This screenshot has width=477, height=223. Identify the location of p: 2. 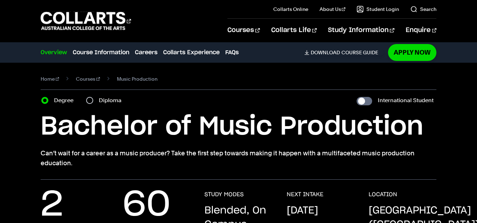
(52, 205).